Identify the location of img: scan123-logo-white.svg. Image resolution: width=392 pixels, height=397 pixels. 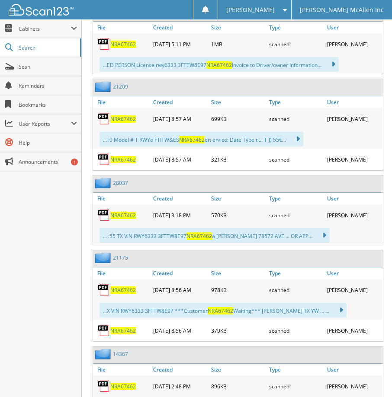
(41, 10).